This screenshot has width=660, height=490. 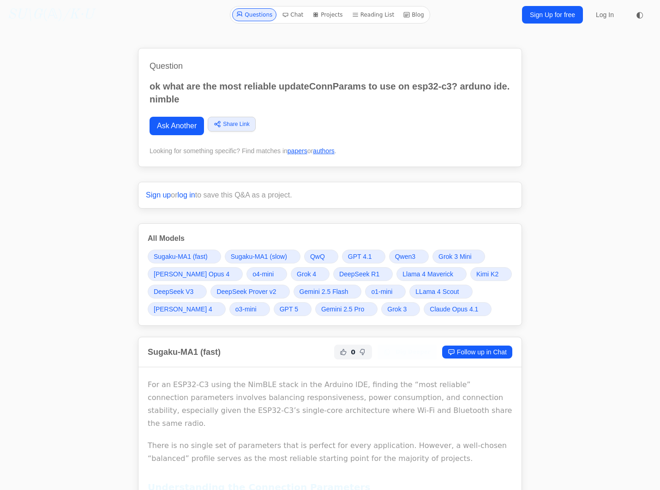 What do you see at coordinates (330, 93) in the screenshot?
I see `p: ok what are the most reliable updateConnParams to use on esp32-c3? arduno ide. nimble` at bounding box center [330, 93].